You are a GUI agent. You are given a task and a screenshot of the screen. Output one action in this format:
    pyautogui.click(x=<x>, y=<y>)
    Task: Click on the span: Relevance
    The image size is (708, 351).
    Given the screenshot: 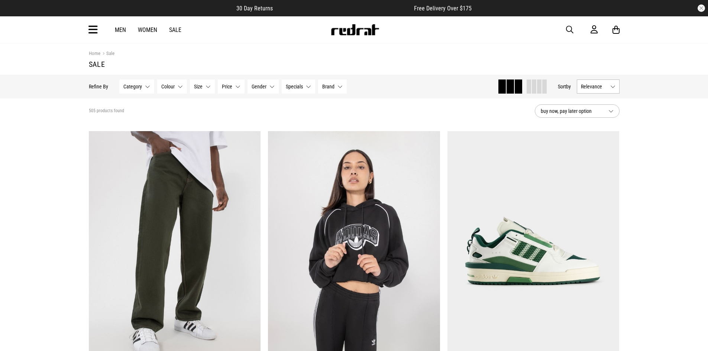 What is the action you would take?
    pyautogui.click(x=594, y=87)
    